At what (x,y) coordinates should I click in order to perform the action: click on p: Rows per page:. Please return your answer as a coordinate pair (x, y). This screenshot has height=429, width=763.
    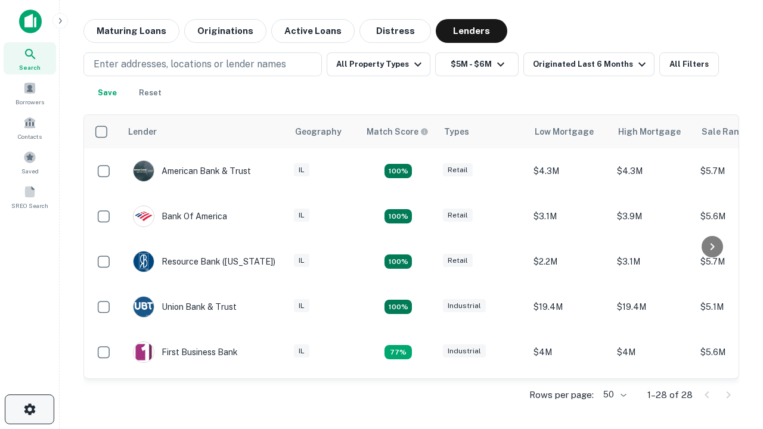
    Looking at the image, I should click on (561, 395).